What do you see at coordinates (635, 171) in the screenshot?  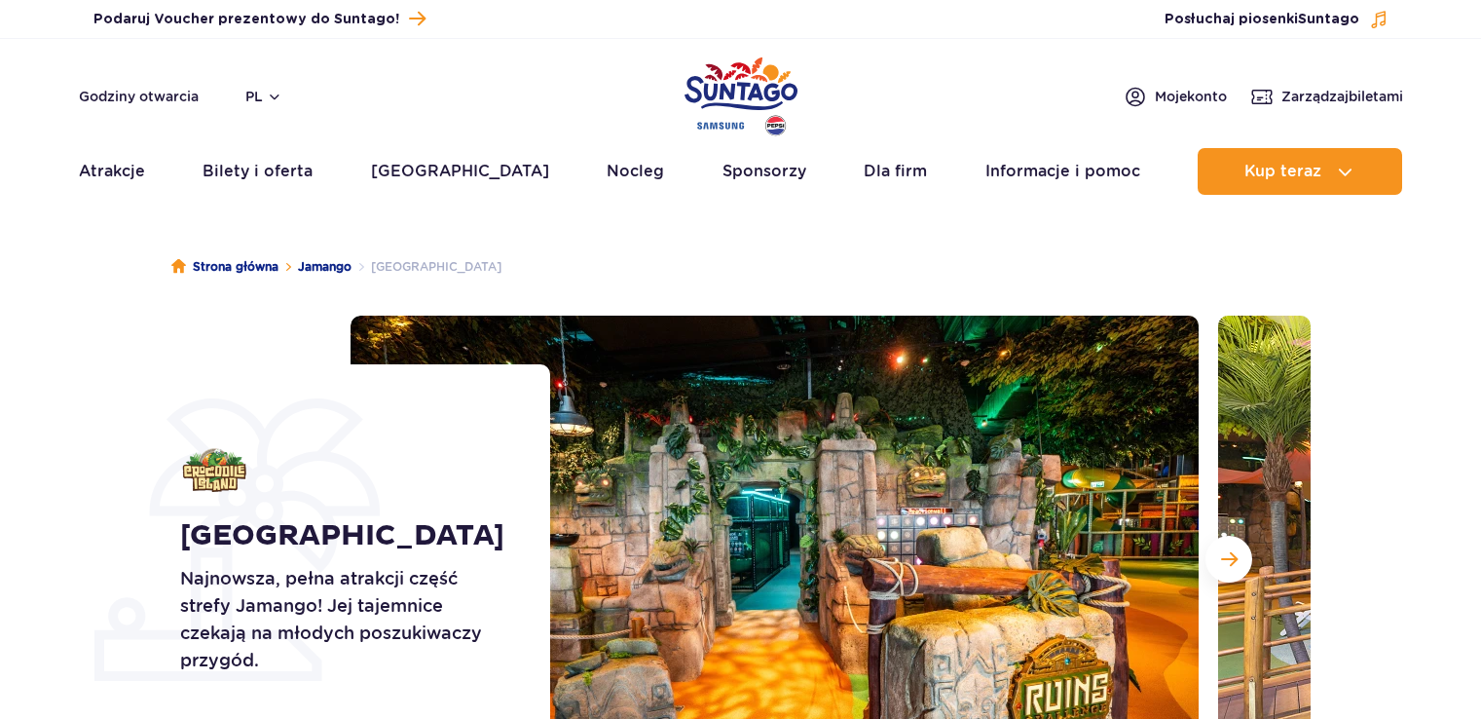 I see `a: Nocleg` at bounding box center [635, 171].